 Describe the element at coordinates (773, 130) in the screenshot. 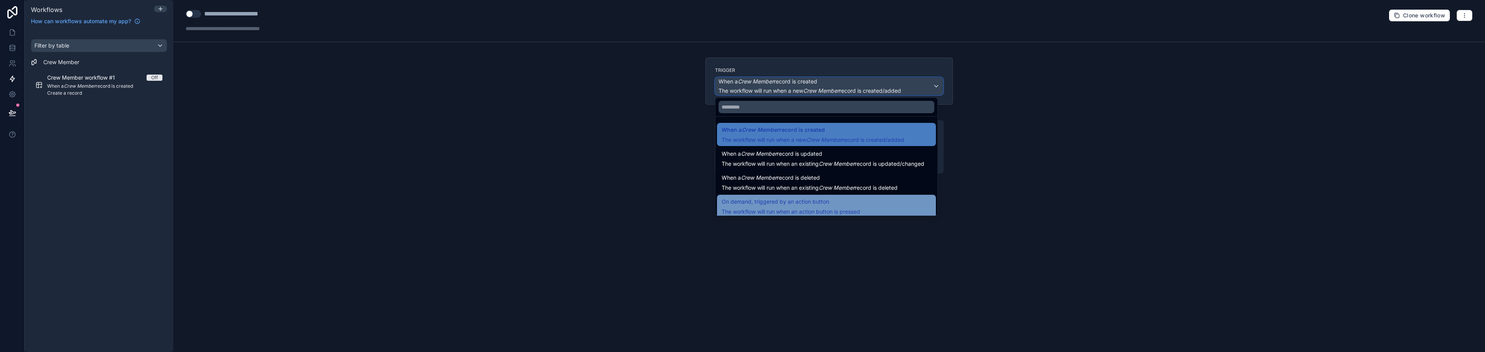

I see `span: When a record is created` at that location.